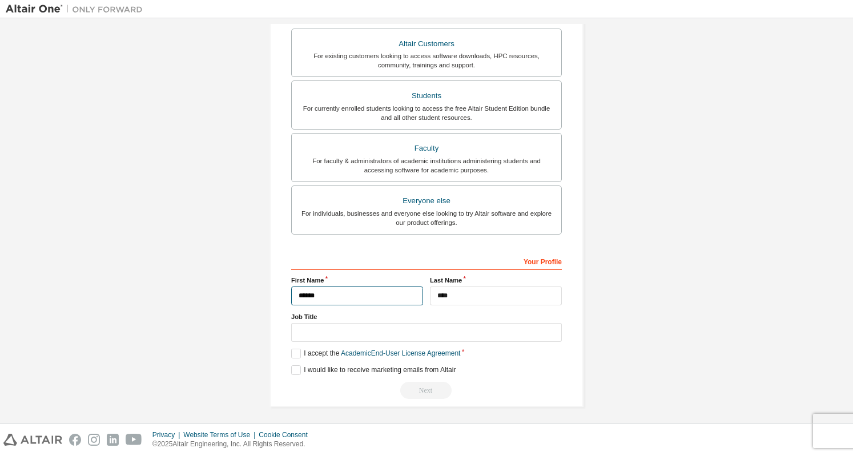  What do you see at coordinates (234, 444) in the screenshot?
I see `p: © 2025 Altair Engineering, Inc. All Rights Reserved.` at bounding box center [234, 444].